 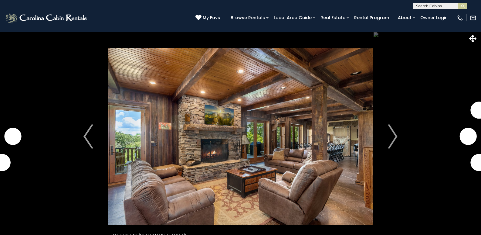 I want to click on a: My Favs, so click(x=209, y=18).